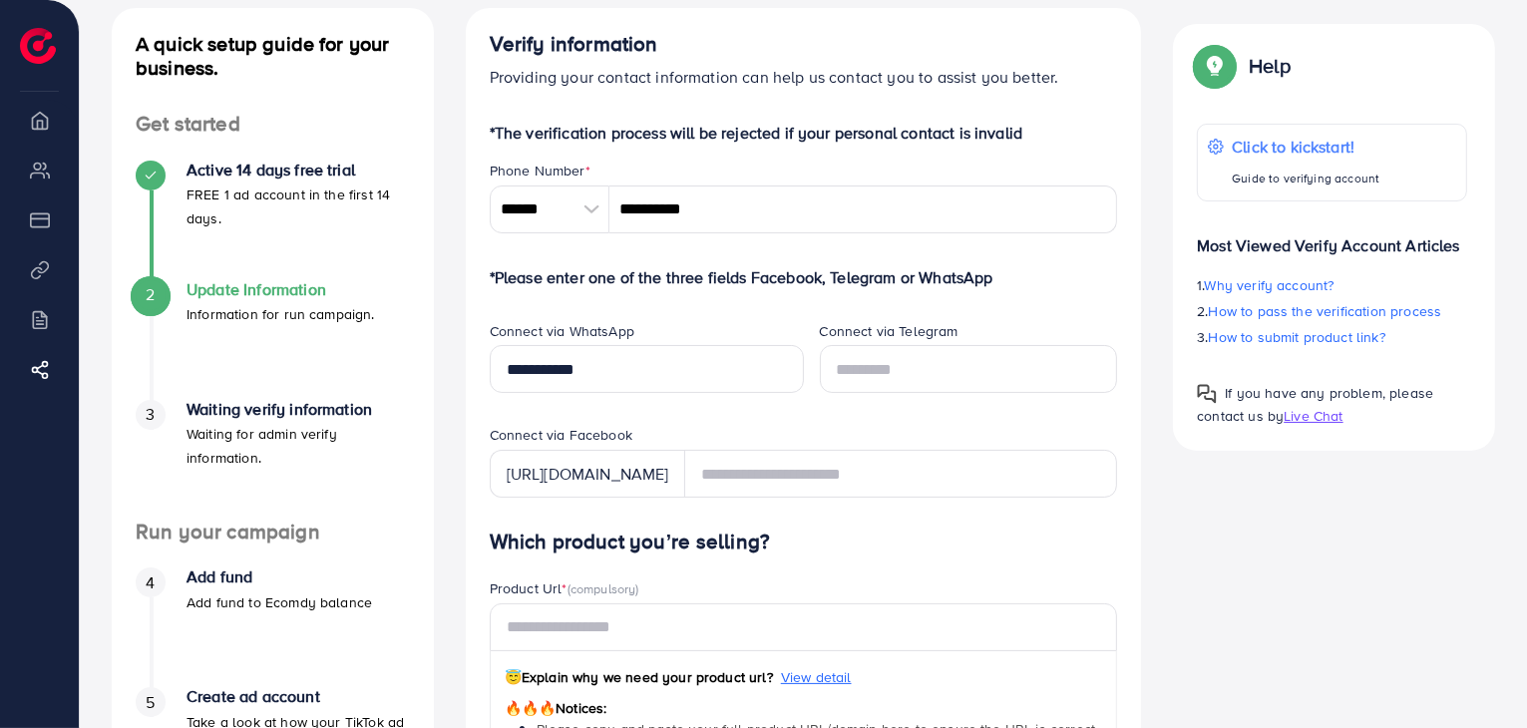 The height and width of the screenshot is (728, 1527). Describe the element at coordinates (272, 340) in the screenshot. I see `li: Update Information` at that location.